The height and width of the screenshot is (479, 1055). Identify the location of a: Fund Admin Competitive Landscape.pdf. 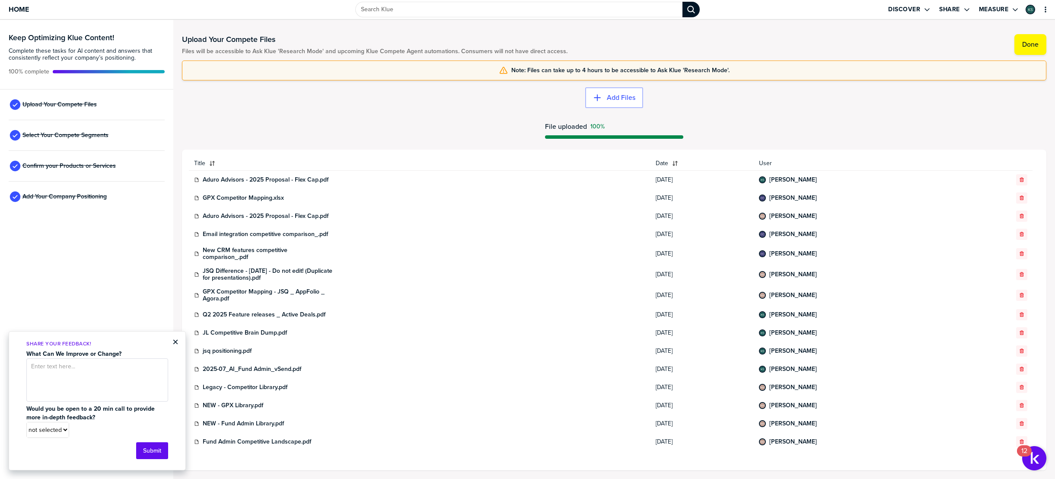
(257, 442).